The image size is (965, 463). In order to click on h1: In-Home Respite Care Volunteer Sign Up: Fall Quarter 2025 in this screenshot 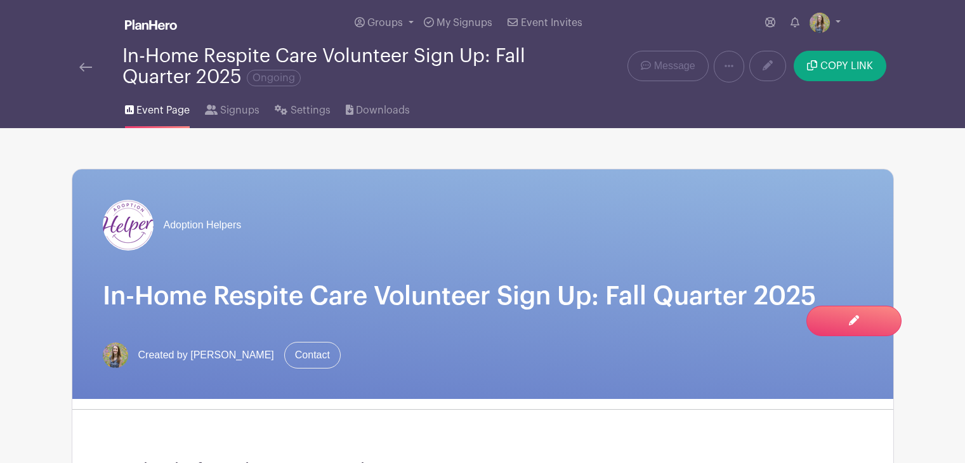, I will do `click(483, 296)`.